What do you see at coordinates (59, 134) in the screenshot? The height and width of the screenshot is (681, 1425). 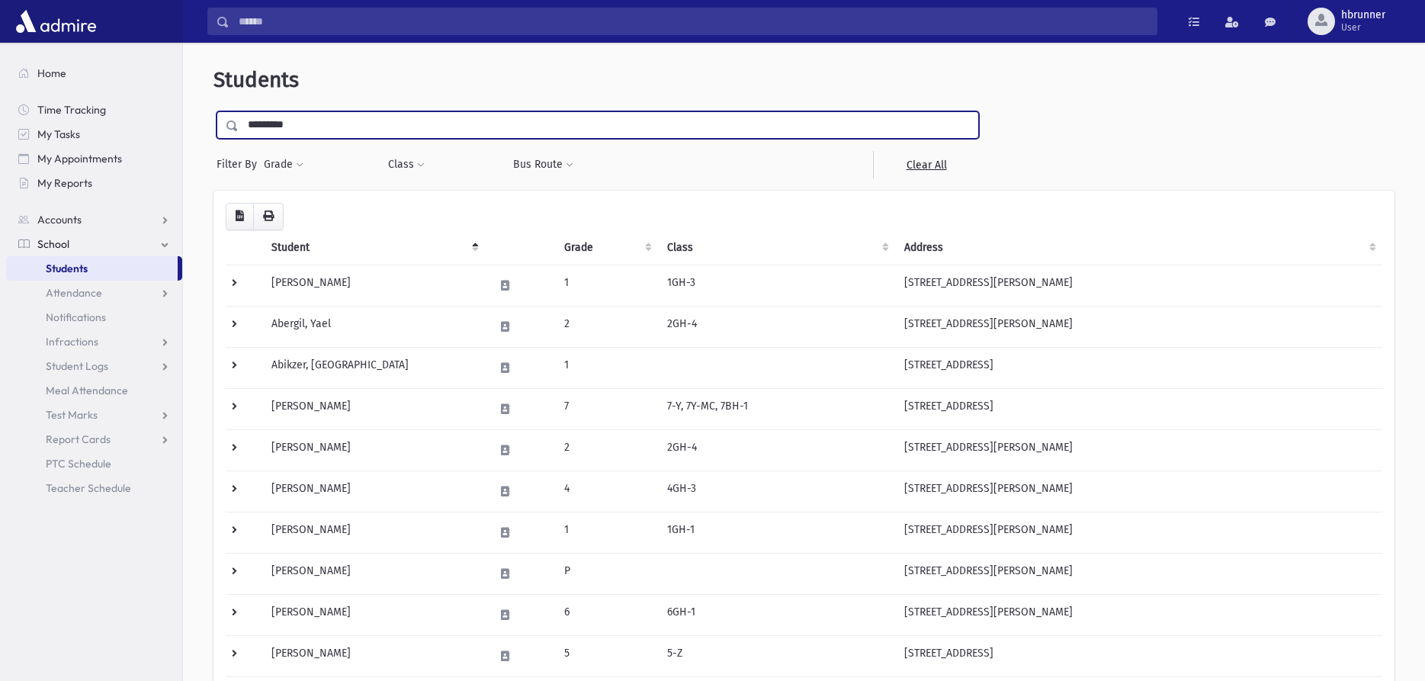 I see `span: My Tasks` at bounding box center [59, 134].